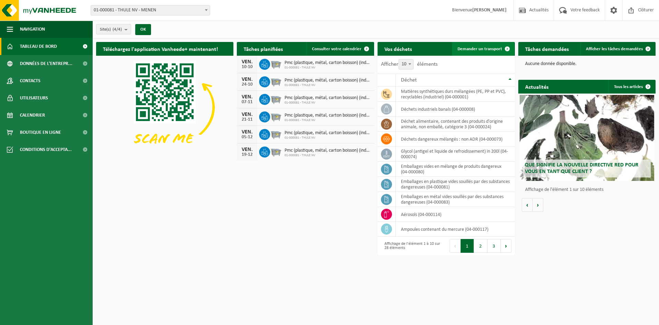 The height and width of the screenshot is (325, 659). I want to click on div: 05-12, so click(247, 137).